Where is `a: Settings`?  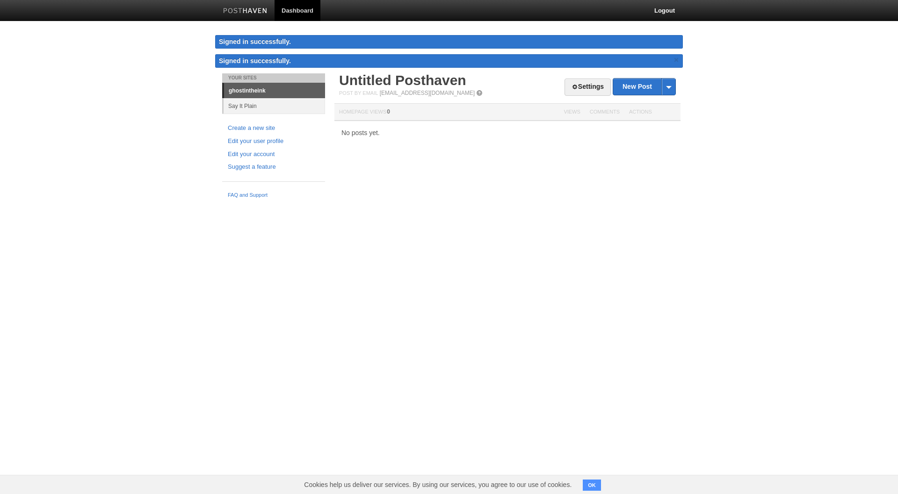 a: Settings is located at coordinates (587, 87).